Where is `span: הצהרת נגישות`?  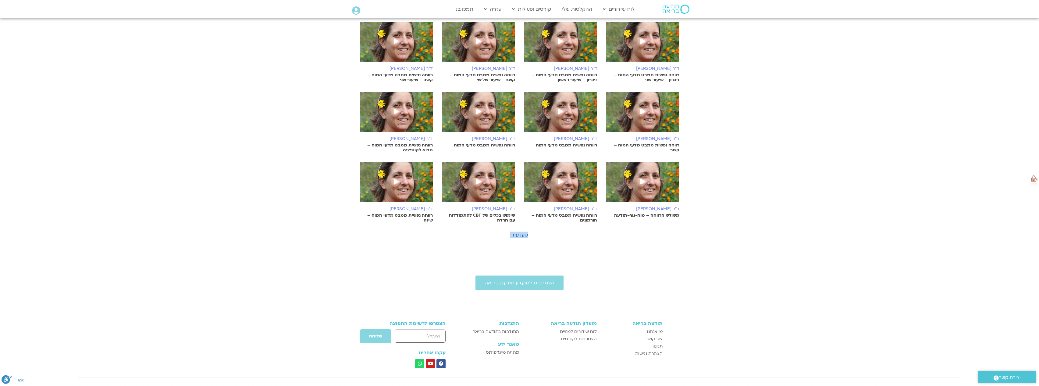 span: הצהרת נגישות is located at coordinates (649, 353).